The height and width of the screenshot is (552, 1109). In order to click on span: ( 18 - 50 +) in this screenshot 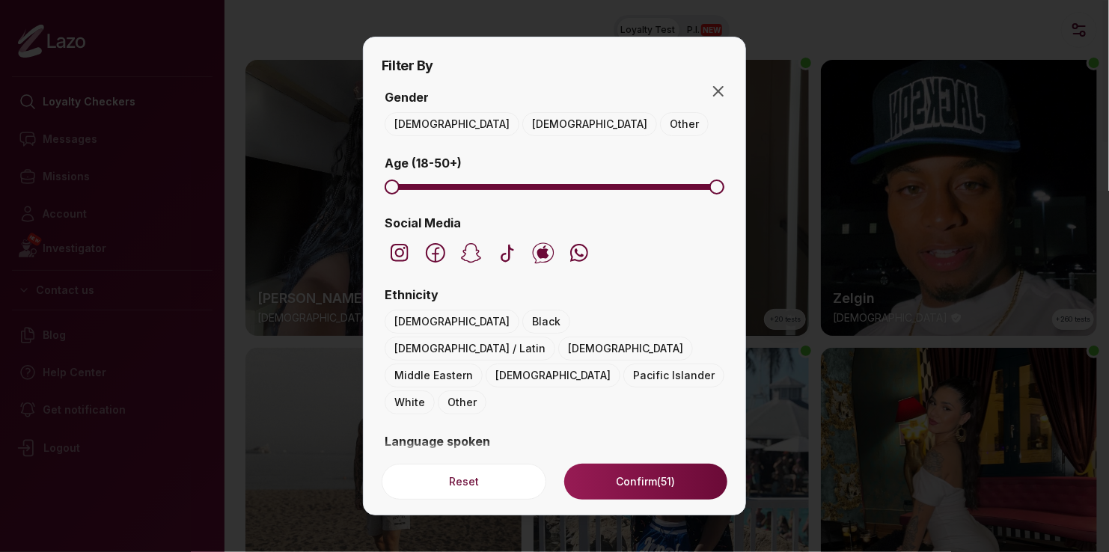, I will do `click(436, 163)`.